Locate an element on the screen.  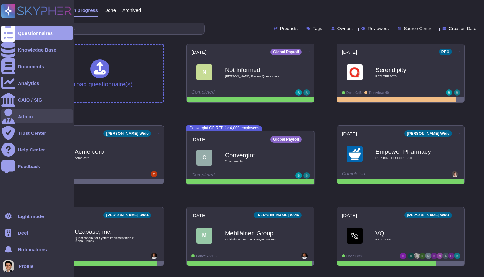
span: RSD-27443 is located at coordinates (407, 239).